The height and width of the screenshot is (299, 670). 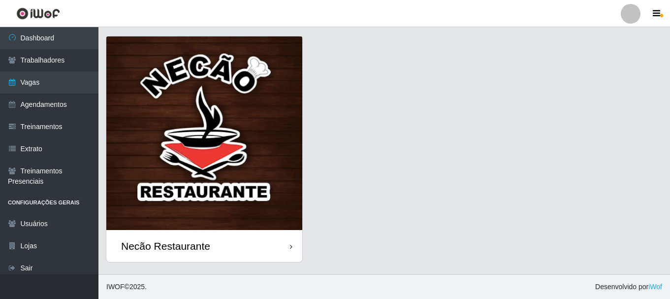 I want to click on a: iWof, so click(x=656, y=287).